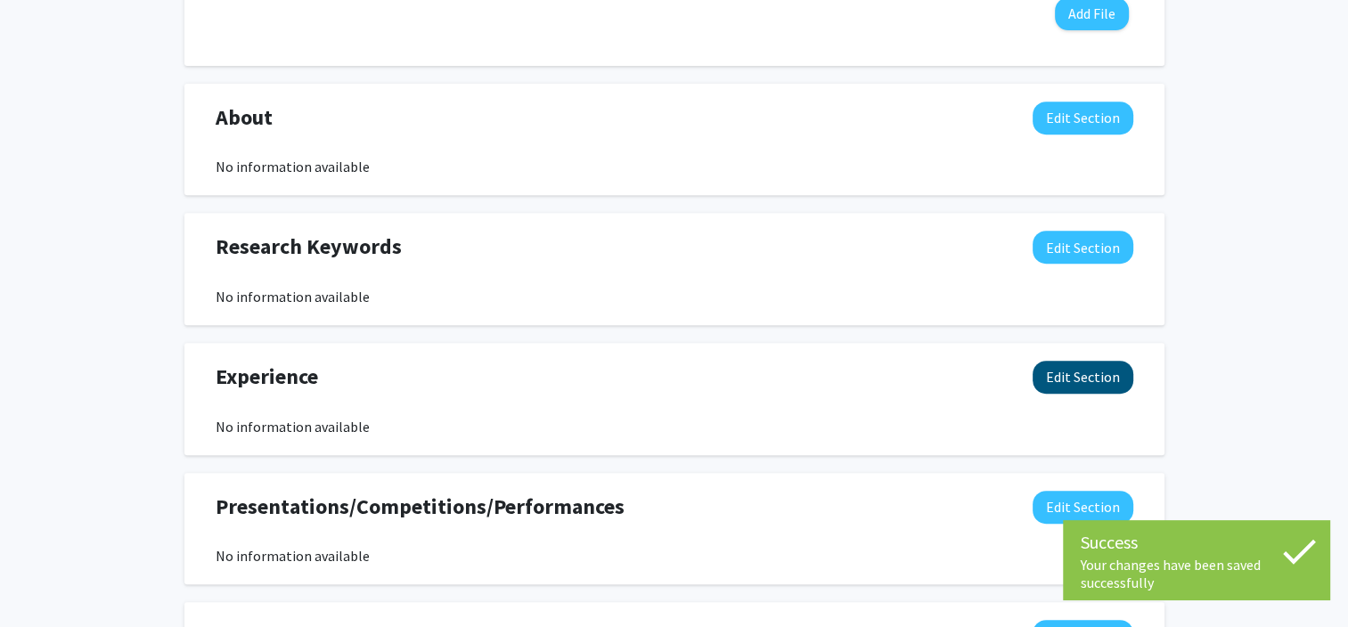 The image size is (1348, 627). Describe the element at coordinates (244, 118) in the screenshot. I see `span: About` at that location.